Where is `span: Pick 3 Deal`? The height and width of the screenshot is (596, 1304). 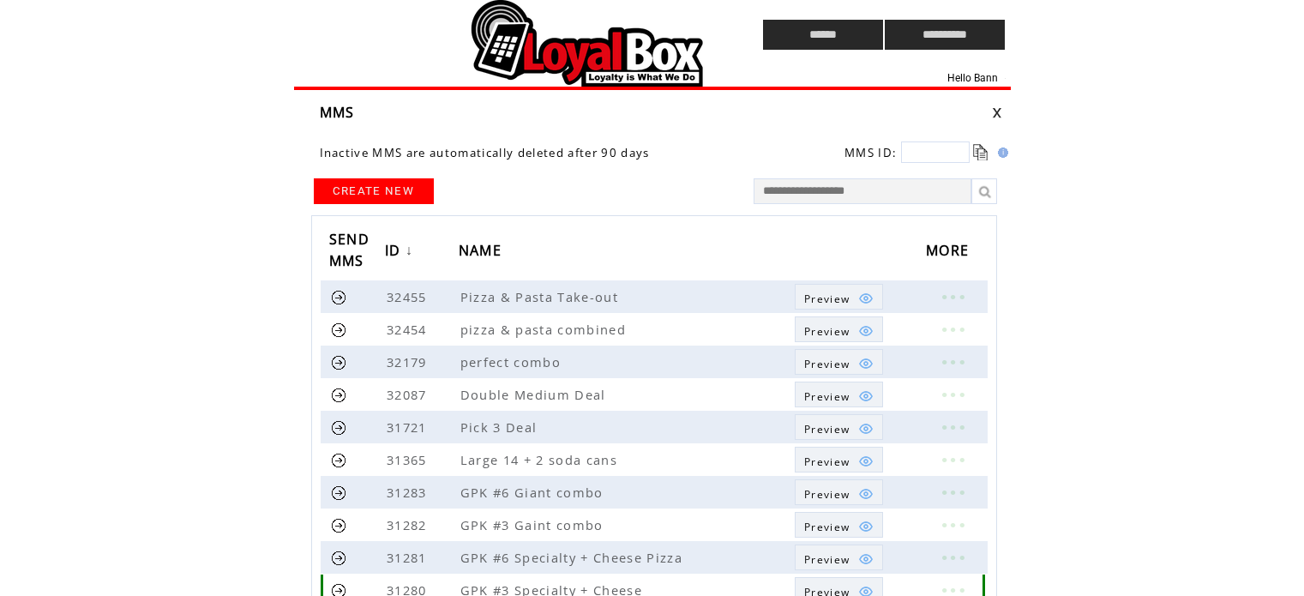
span: Pick 3 Deal is located at coordinates (501, 427).